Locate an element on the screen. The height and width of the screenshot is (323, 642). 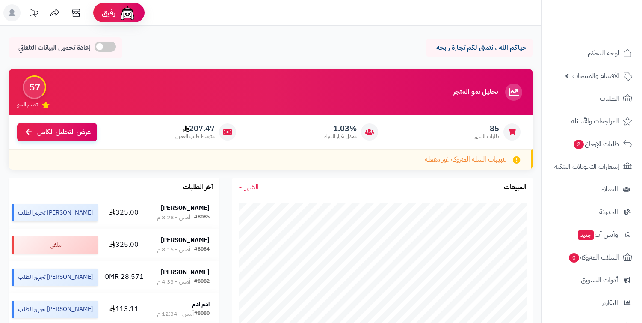
h3: آخر الطلبات is located at coordinates (198, 187).